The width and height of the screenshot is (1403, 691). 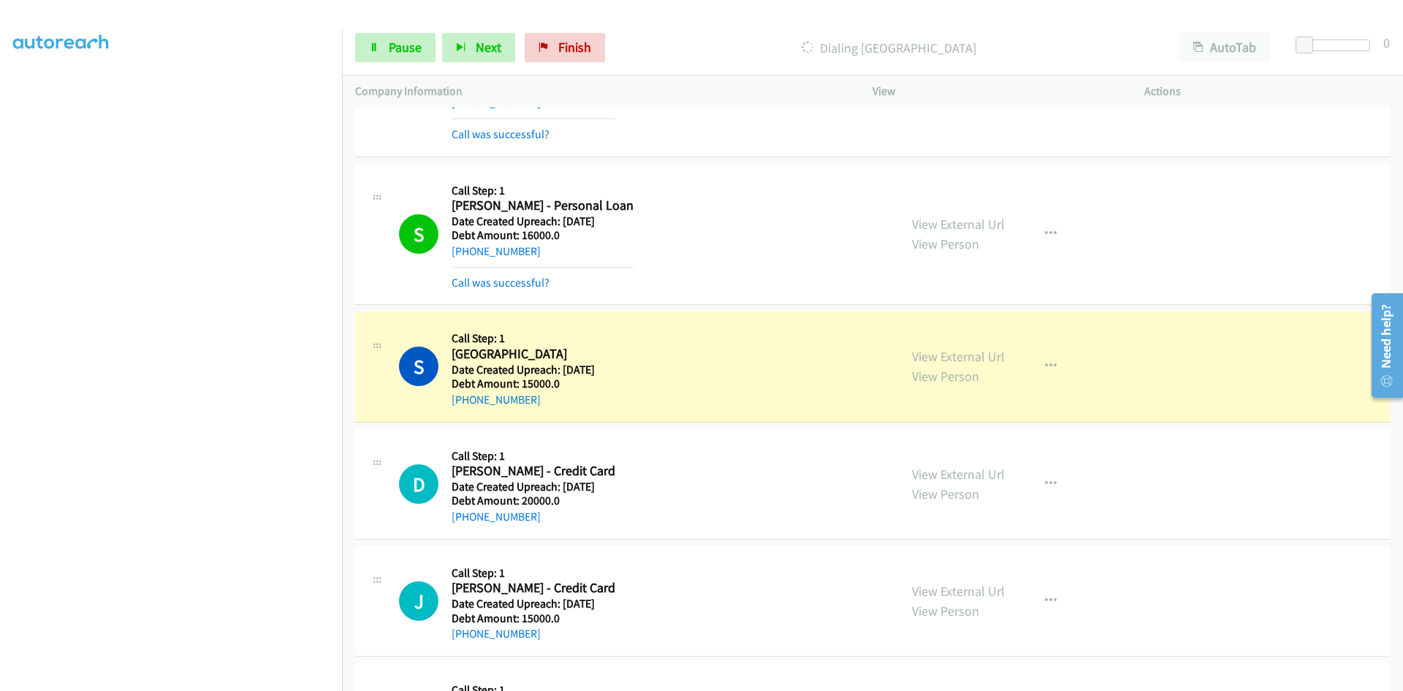 What do you see at coordinates (1387, 42) in the screenshot?
I see `div: 0` at bounding box center [1387, 42].